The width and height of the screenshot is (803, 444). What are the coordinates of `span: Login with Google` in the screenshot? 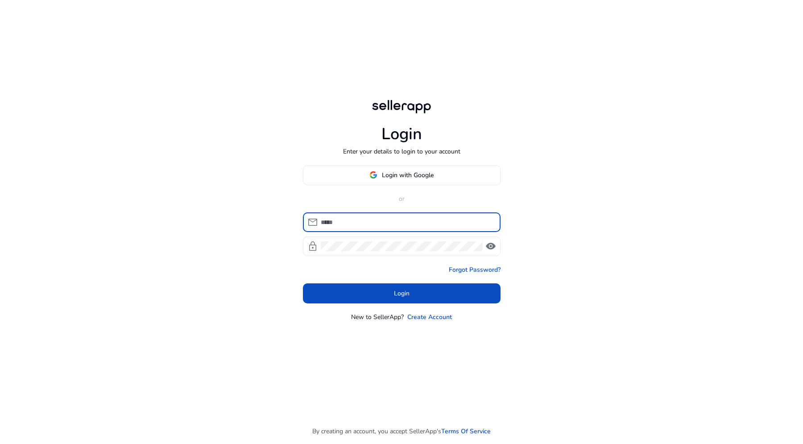 It's located at (408, 175).